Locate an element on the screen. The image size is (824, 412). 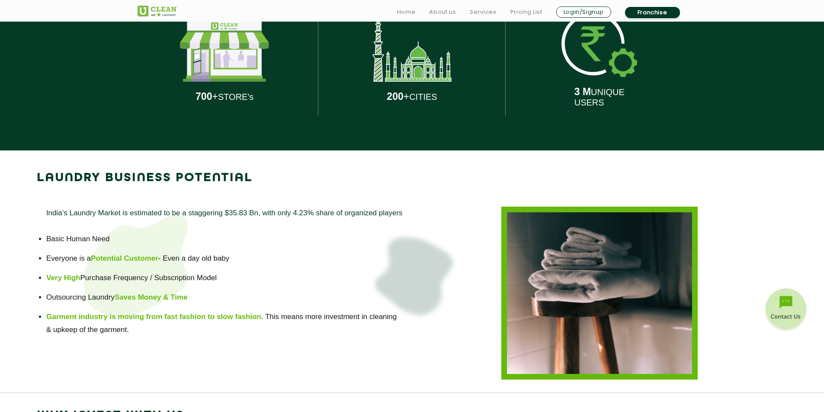
p: STORE's is located at coordinates (225, 97).